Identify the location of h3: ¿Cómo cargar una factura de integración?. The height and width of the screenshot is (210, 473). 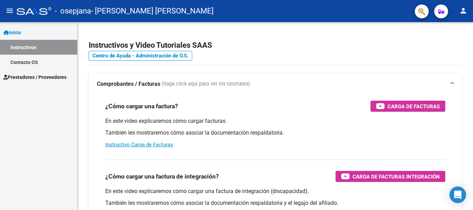
(162, 176).